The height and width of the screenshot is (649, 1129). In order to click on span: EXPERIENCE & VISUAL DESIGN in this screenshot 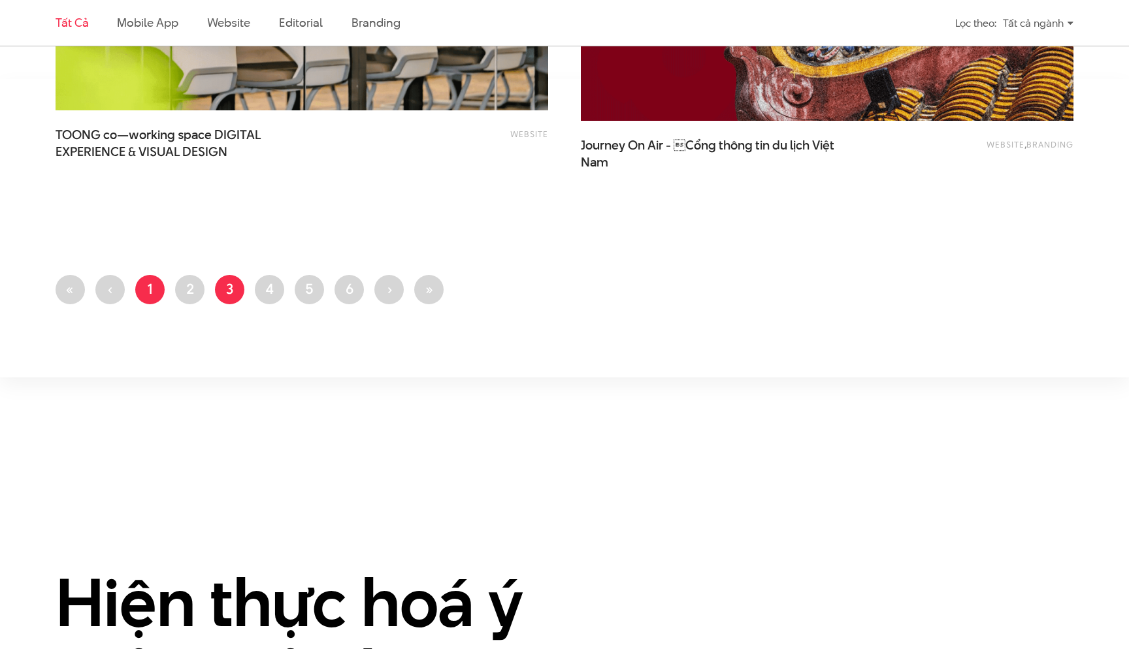, I will do `click(141, 152)`.